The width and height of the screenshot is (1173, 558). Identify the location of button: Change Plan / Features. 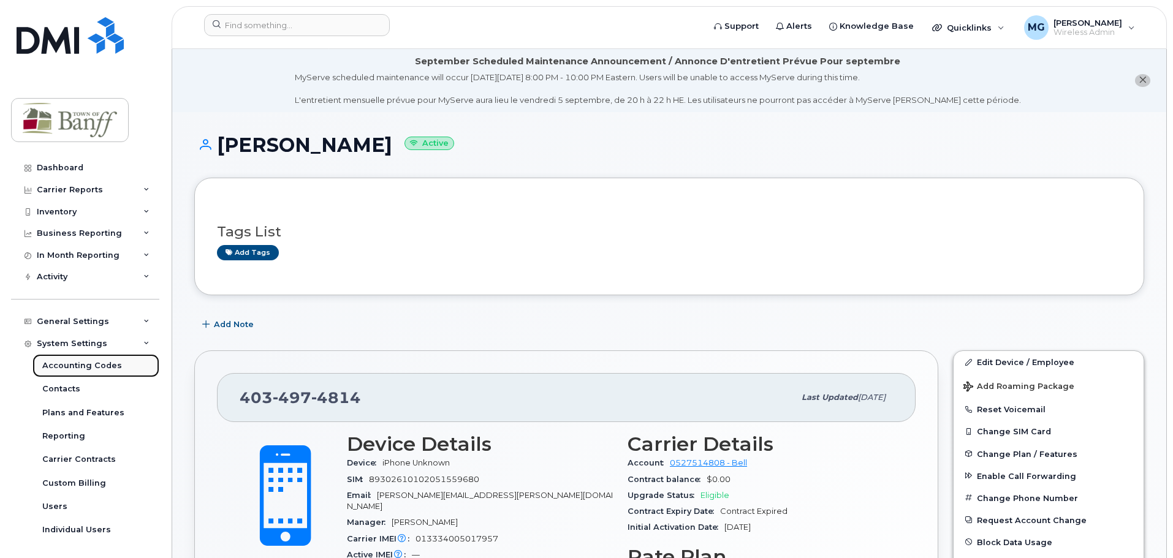
(1049, 454).